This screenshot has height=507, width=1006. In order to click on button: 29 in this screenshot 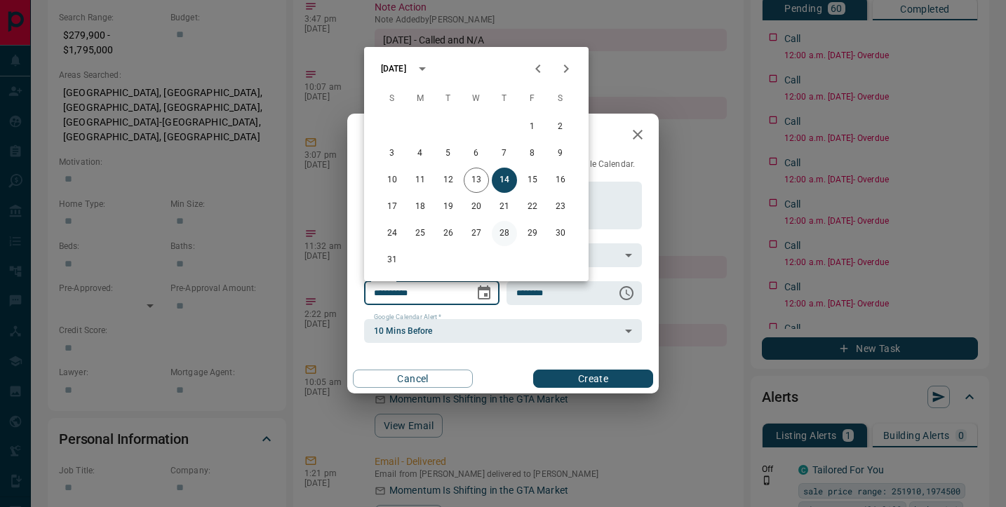, I will do `click(532, 234)`.